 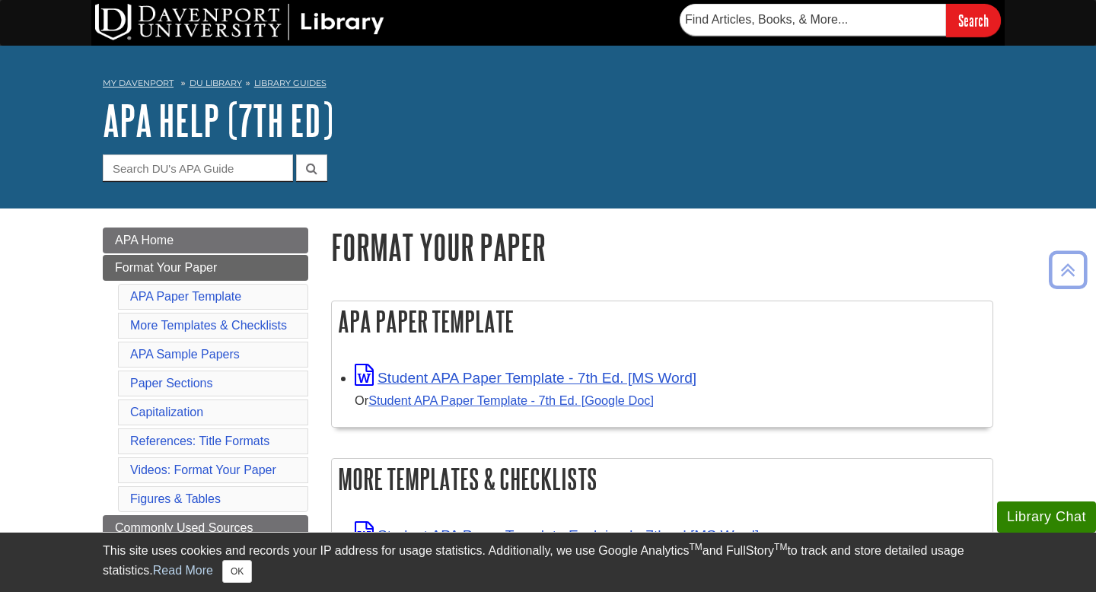 I want to click on nav: breadcrumb, so click(x=548, y=85).